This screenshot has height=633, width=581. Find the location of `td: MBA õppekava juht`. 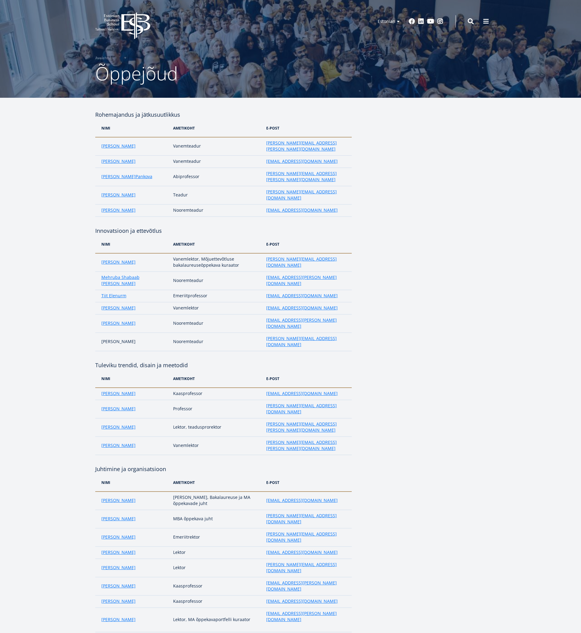

td: MBA õppekava juht is located at coordinates (217, 519).